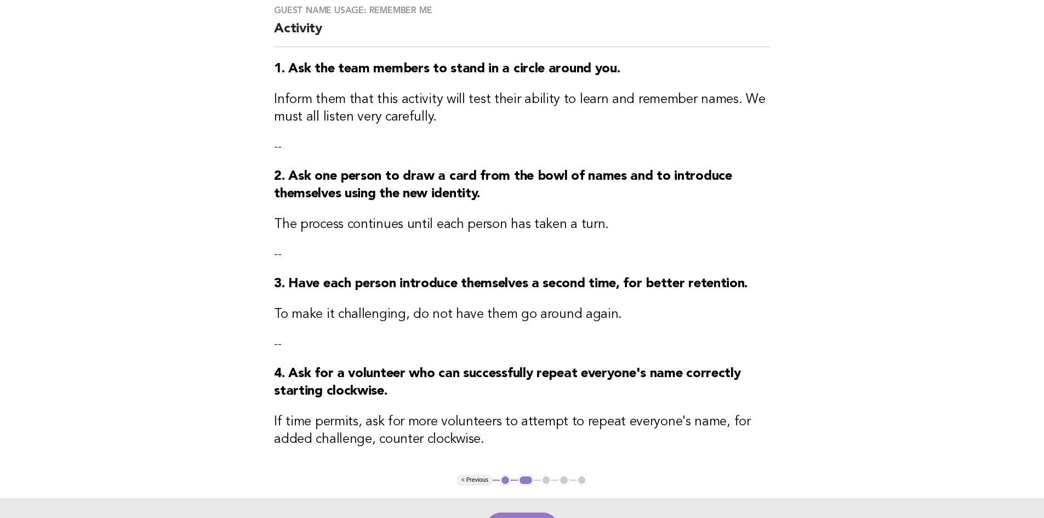  What do you see at coordinates (522, 109) in the screenshot?
I see `h3: Inform them that this activity will test their ability to learn and remember names. We must all l...` at bounding box center [522, 109].